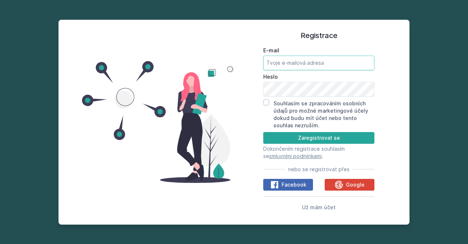  What do you see at coordinates (319, 169) in the screenshot?
I see `span: nebo se registrovat přes` at bounding box center [319, 169].